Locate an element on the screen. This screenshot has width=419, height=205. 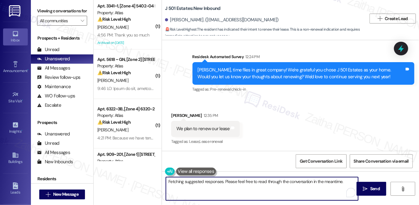
div: We plan to renew our lease is located at coordinates (203, 129).